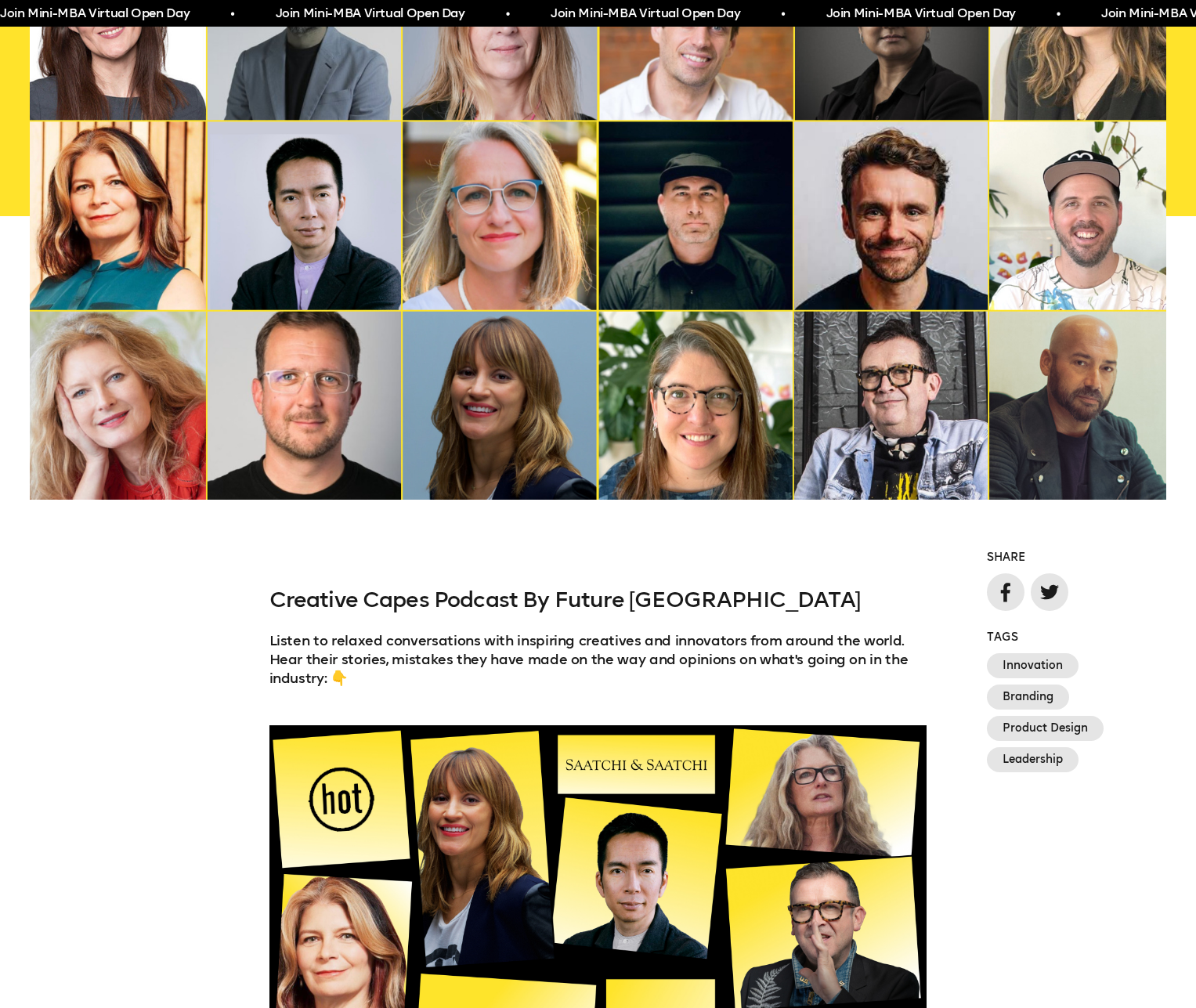  What do you see at coordinates (598, 660) in the screenshot?
I see `p: Listen to relaxed conversations with inspiring creatives and innovators from around the world. He...` at bounding box center [598, 660].